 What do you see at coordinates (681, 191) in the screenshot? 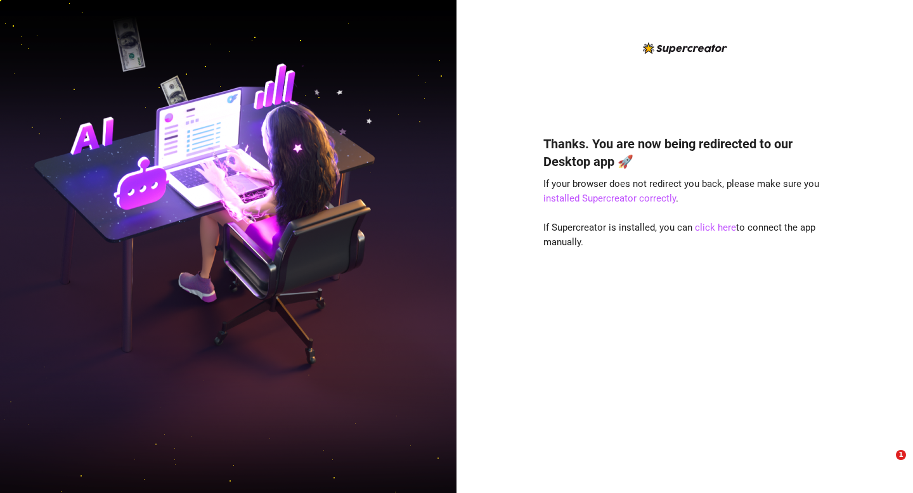
I see `span: If your browser does not redirect you back, please make sure you .` at bounding box center [681, 191].